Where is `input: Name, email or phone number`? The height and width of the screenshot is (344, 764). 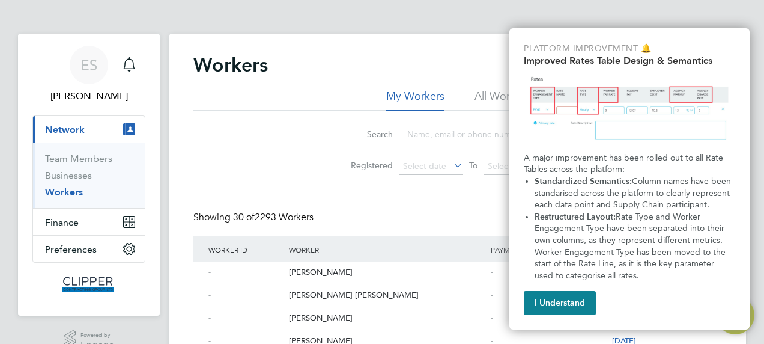
input: Name, email or phone number is located at coordinates (489, 134).